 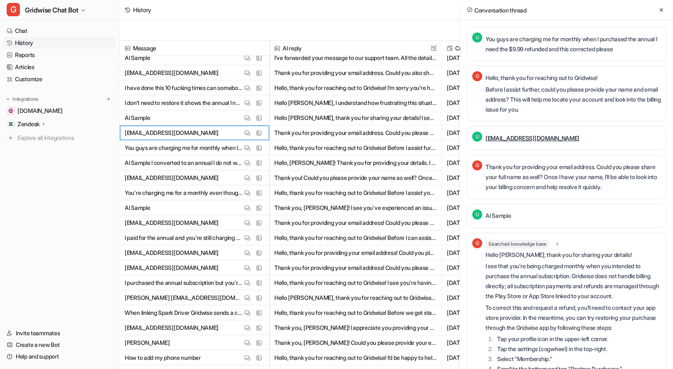 I want to click on a: Help and support, so click(x=59, y=356).